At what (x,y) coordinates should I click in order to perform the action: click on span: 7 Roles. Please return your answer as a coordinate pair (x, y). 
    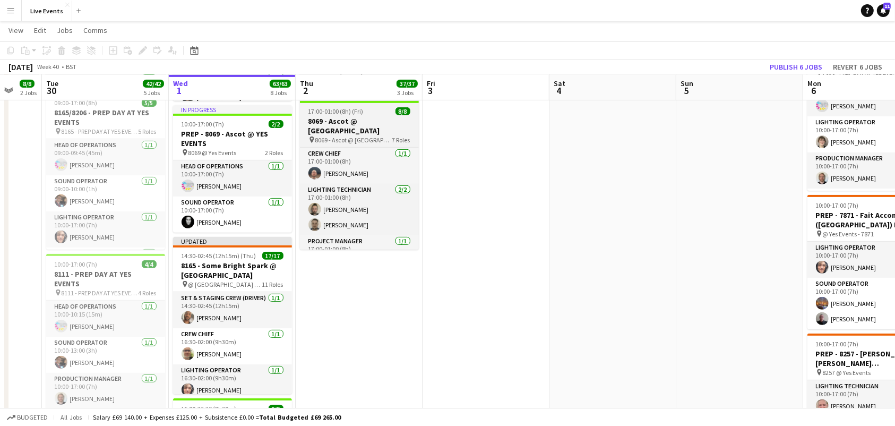
    Looking at the image, I should click on (401, 140).